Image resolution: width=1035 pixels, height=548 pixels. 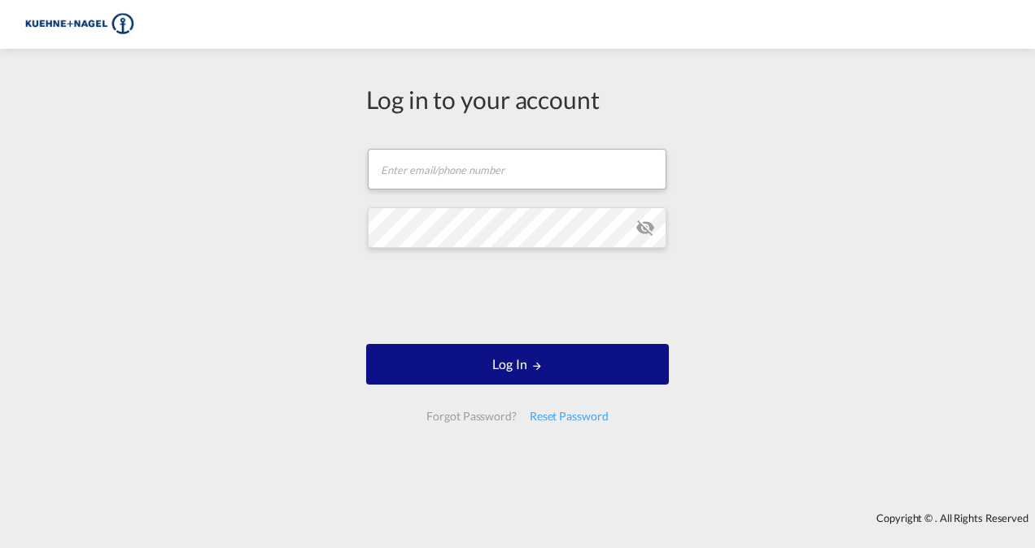 I want to click on md-icon: icon-eye-off, so click(x=645, y=228).